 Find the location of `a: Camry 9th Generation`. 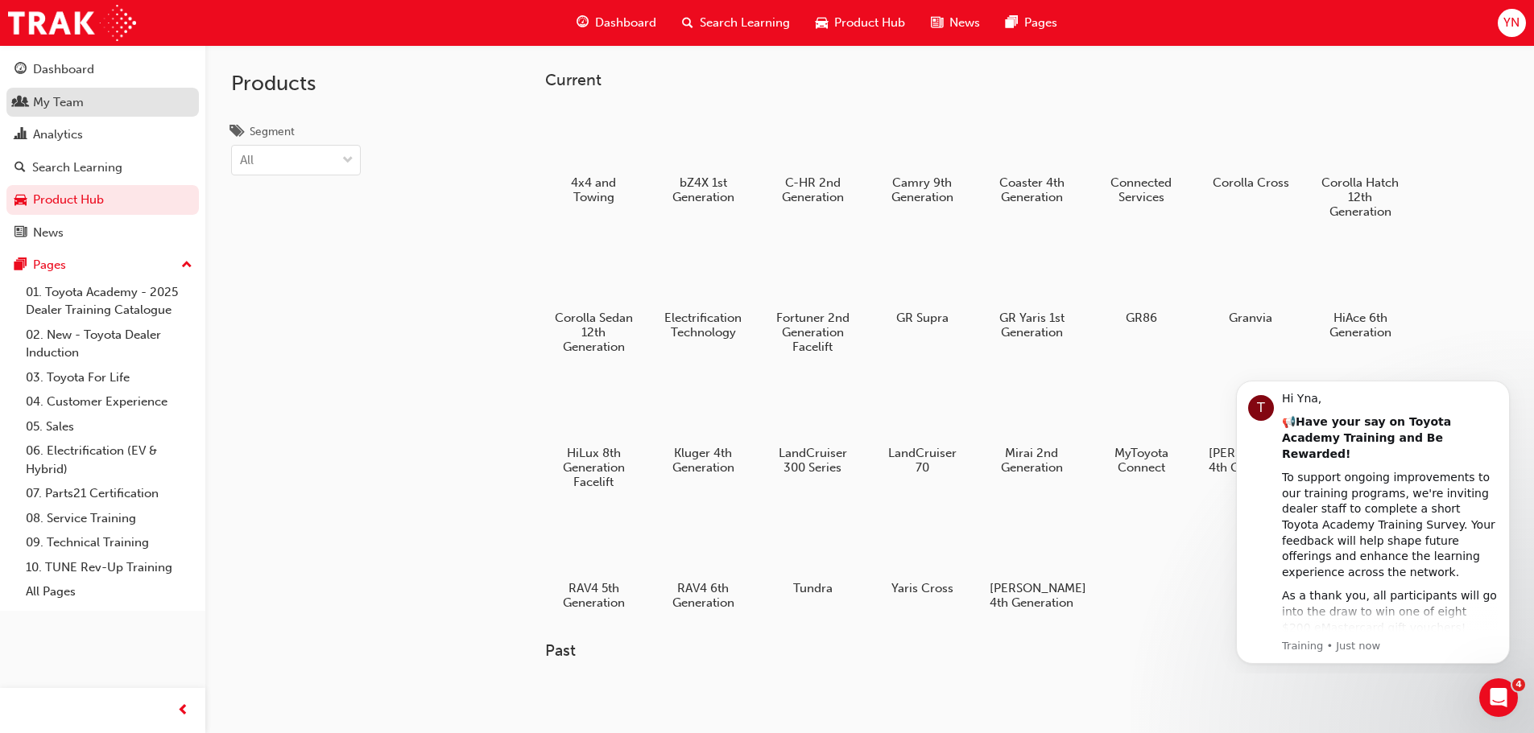

a: Camry 9th Generation is located at coordinates (922, 156).